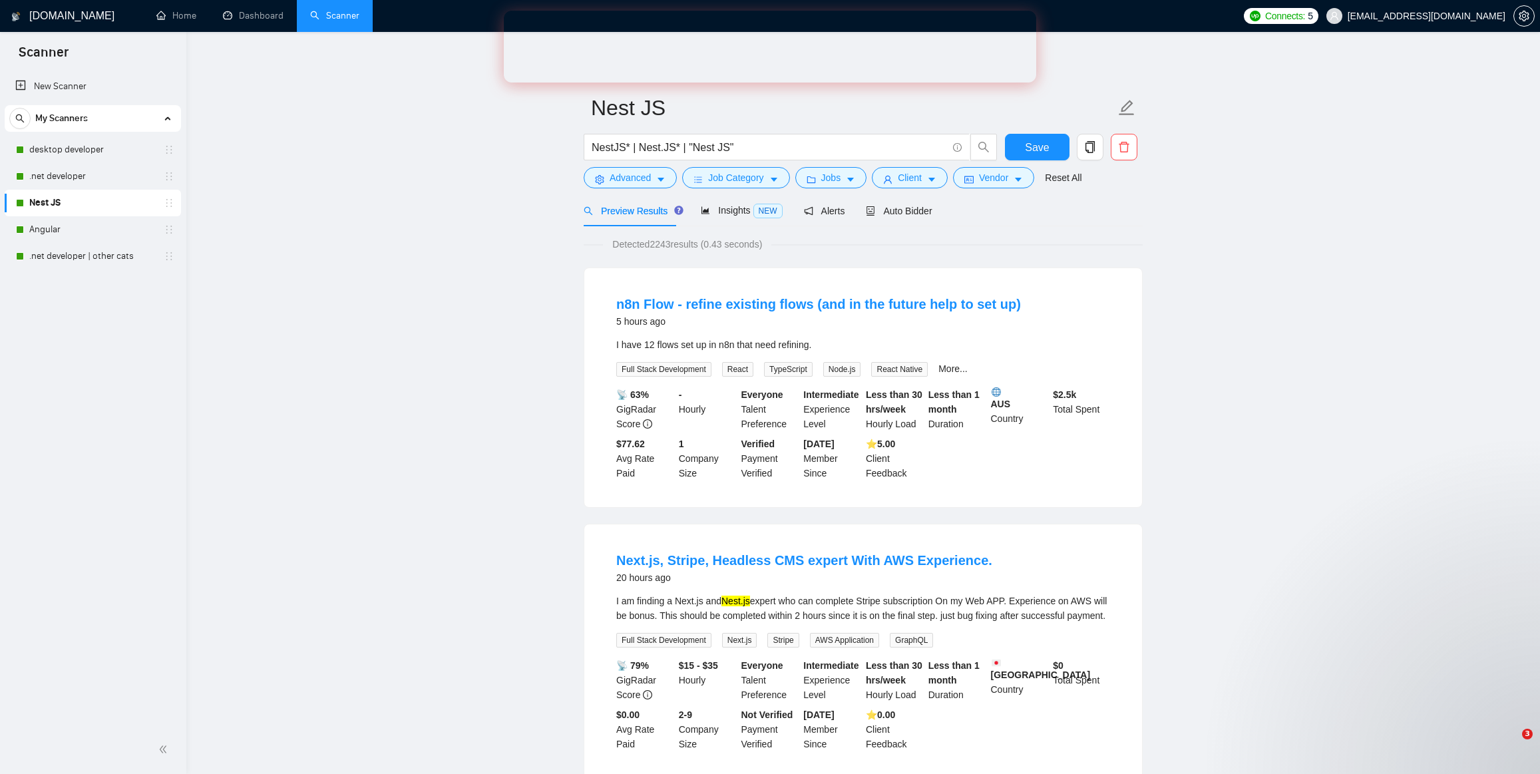  Describe the element at coordinates (687, 244) in the screenshot. I see `span: Detected 2243 results (0.43 seconds)` at that location.